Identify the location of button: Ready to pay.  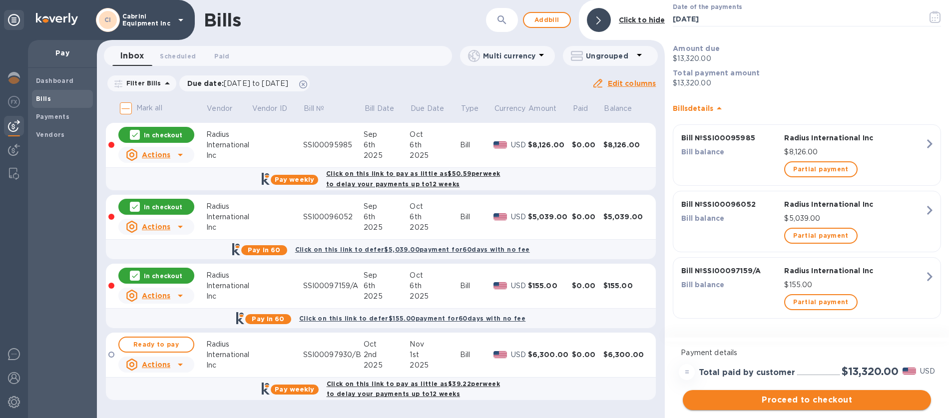
(156, 345).